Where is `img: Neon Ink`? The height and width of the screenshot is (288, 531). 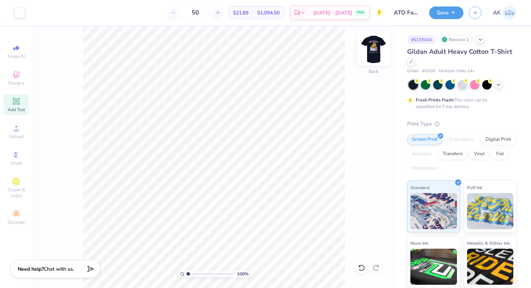 img: Neon Ink is located at coordinates (434, 267).